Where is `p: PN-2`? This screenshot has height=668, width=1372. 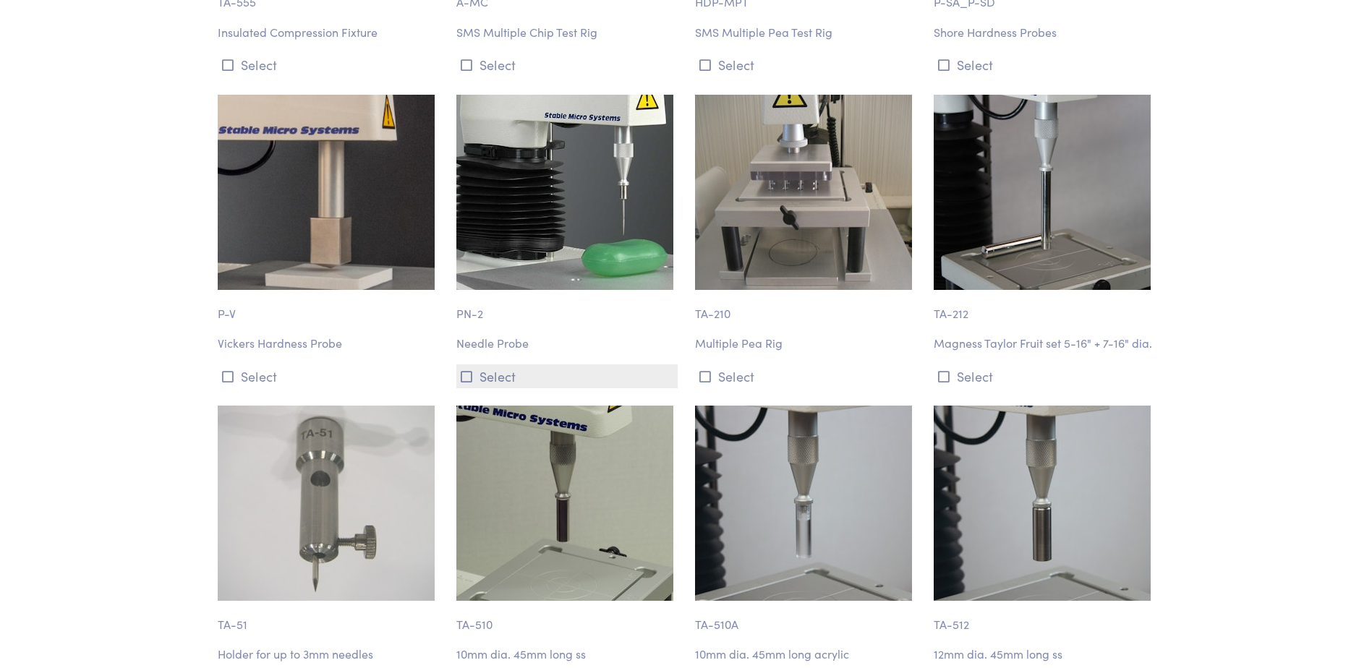 p: PN-2 is located at coordinates (567, 307).